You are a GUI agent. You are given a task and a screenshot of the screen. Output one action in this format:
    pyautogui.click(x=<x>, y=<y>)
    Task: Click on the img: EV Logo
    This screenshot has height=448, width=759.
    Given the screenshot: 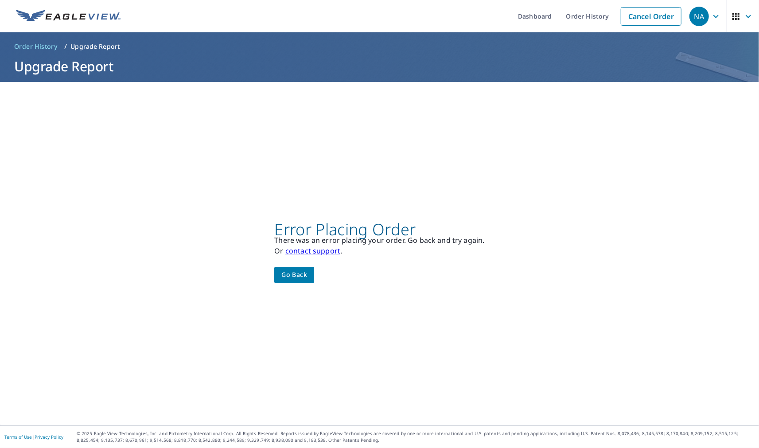 What is the action you would take?
    pyautogui.click(x=68, y=16)
    